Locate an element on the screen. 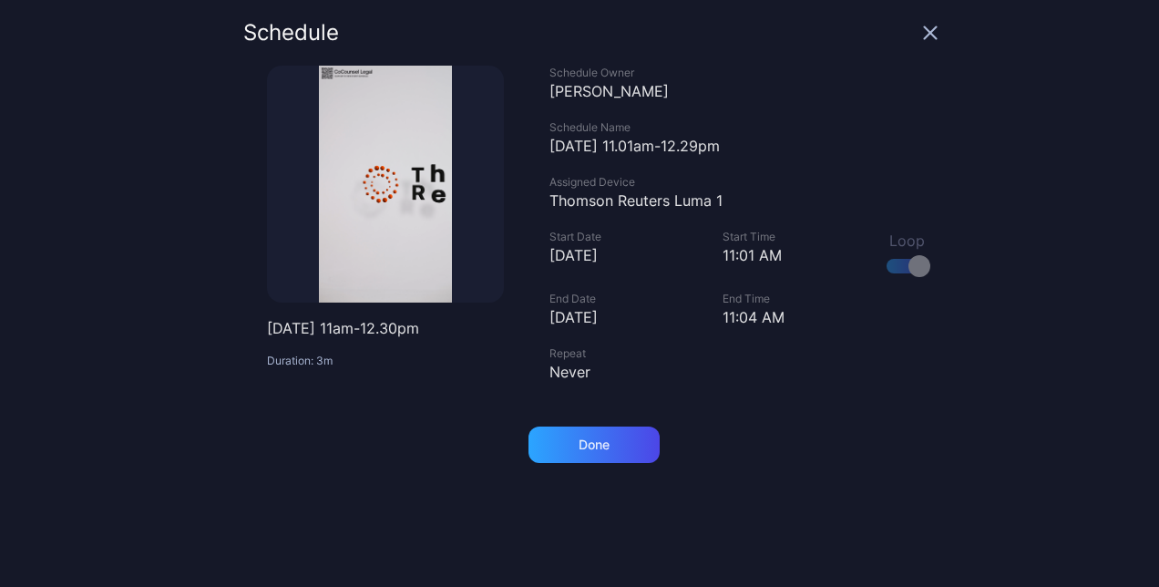 This screenshot has height=587, width=1159. div: Schedule Name is located at coordinates (744, 128).